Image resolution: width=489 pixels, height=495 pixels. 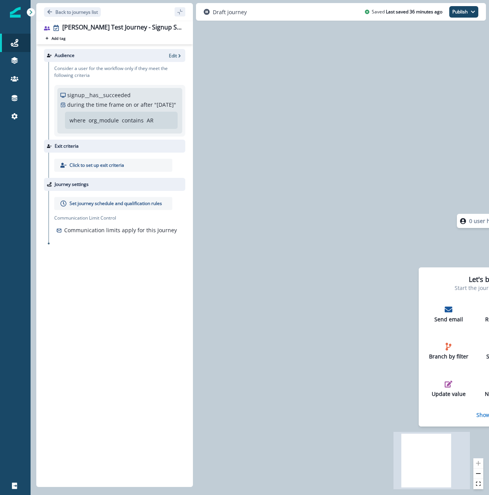 What do you see at coordinates (464, 12) in the screenshot?
I see `button: Publish` at bounding box center [464, 12].